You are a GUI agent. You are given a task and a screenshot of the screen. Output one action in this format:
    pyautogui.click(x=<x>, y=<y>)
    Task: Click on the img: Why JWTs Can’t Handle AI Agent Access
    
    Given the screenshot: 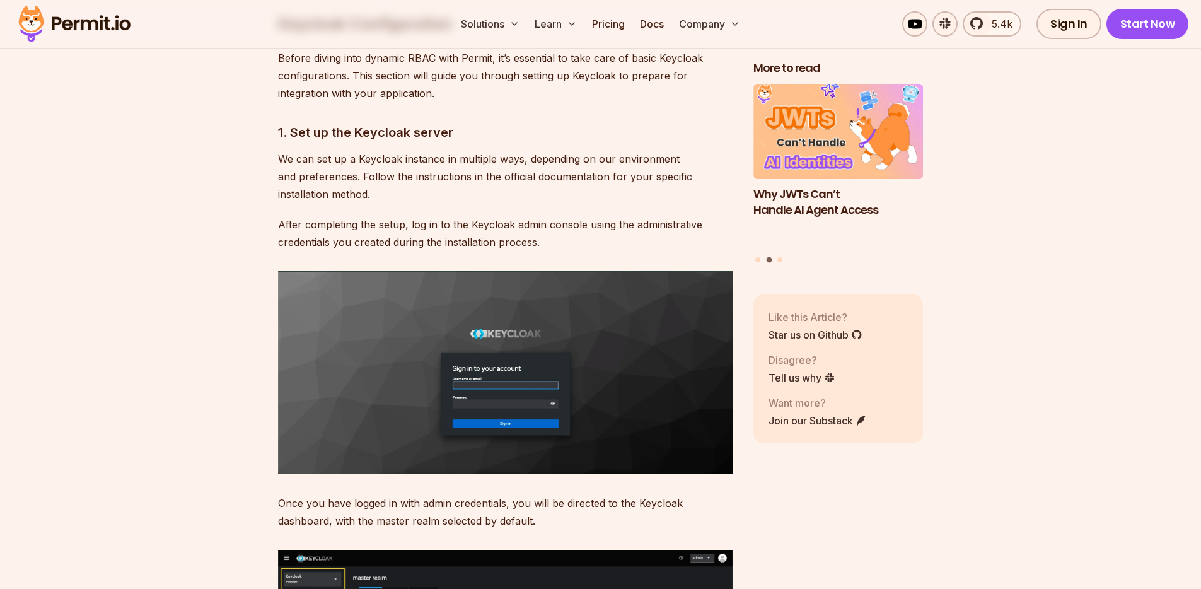 What is the action you would take?
    pyautogui.click(x=838, y=132)
    